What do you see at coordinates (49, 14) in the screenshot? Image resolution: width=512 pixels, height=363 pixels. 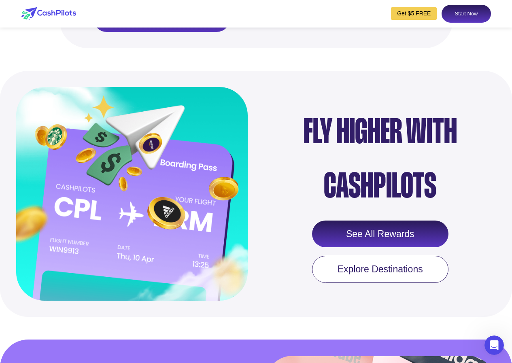 I see `img: logo` at bounding box center [49, 14].